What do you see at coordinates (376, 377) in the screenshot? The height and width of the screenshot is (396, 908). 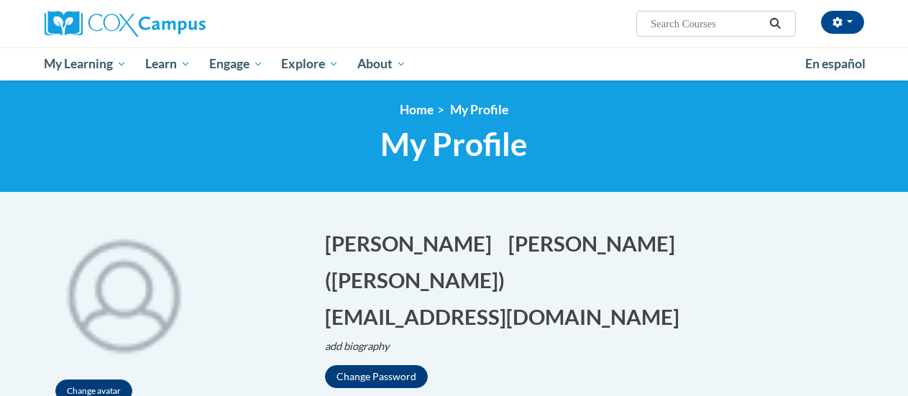 I see `button: Change Password` at bounding box center [376, 377].